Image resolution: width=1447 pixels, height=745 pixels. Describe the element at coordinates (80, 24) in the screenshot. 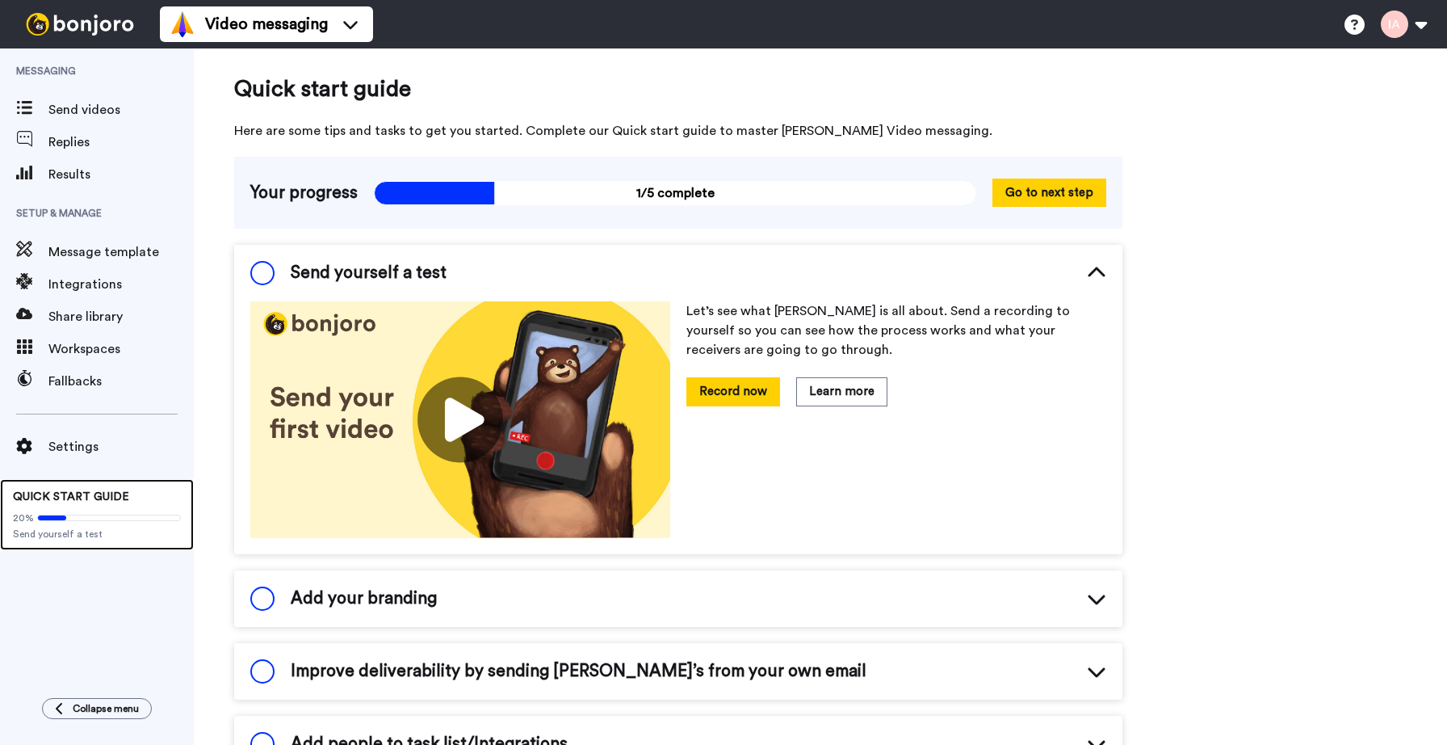

I see `img: bj-logo-header-white.svg` at that location.